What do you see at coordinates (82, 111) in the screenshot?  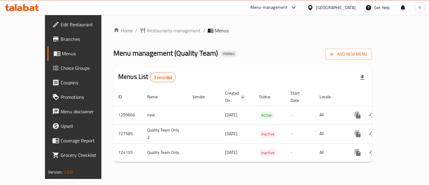 I see `a: Menu disclaimer` at bounding box center [82, 111].